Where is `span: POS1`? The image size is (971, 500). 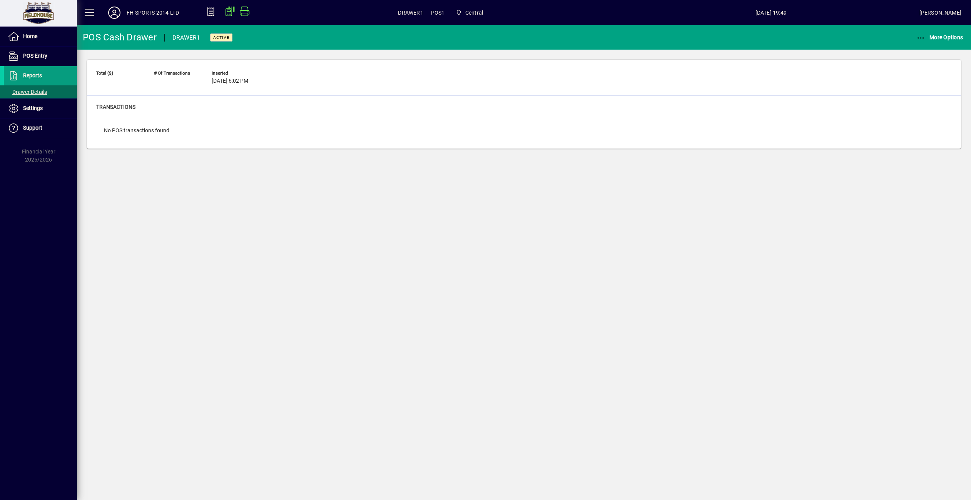
span: POS1 is located at coordinates (438, 13).